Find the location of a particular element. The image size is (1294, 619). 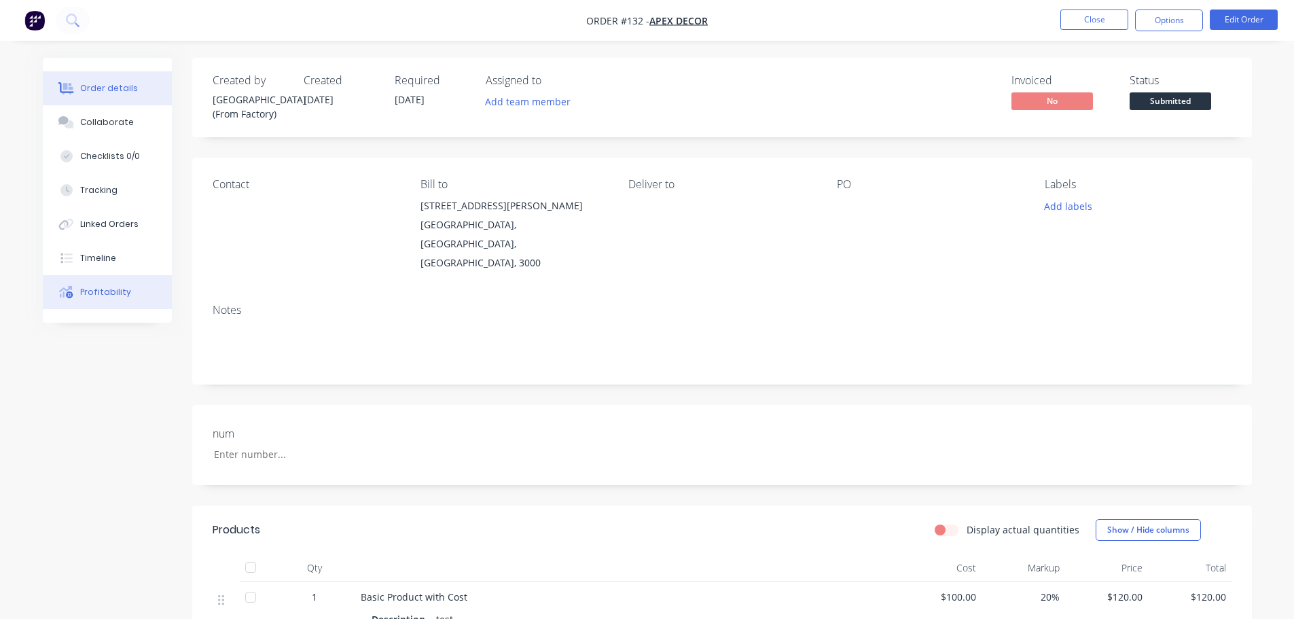

button: Collaborate is located at coordinates (107, 122).